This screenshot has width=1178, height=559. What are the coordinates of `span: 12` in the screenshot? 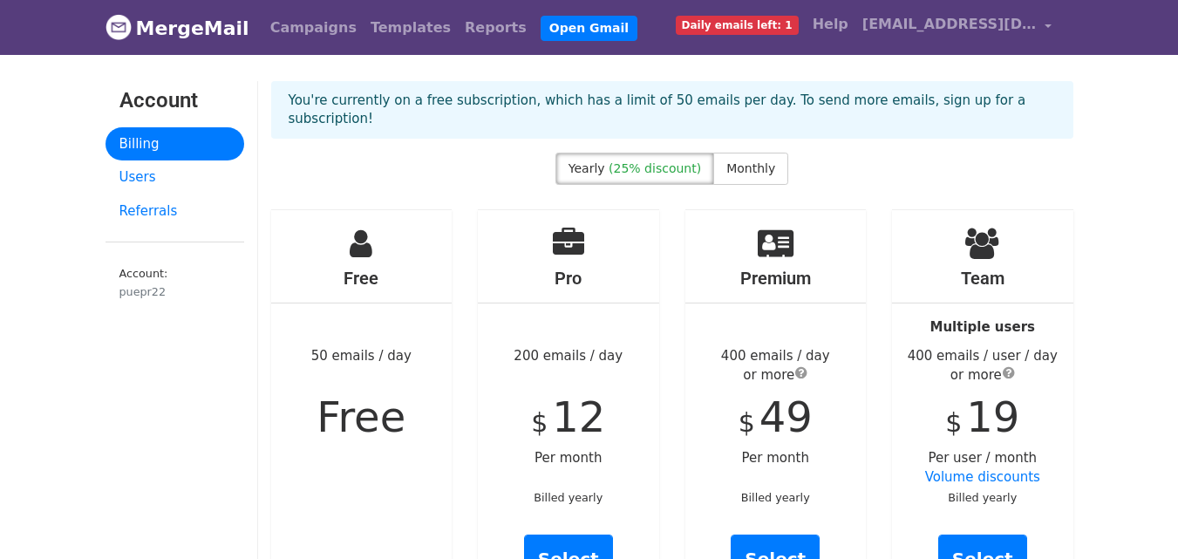 It's located at (578, 417).